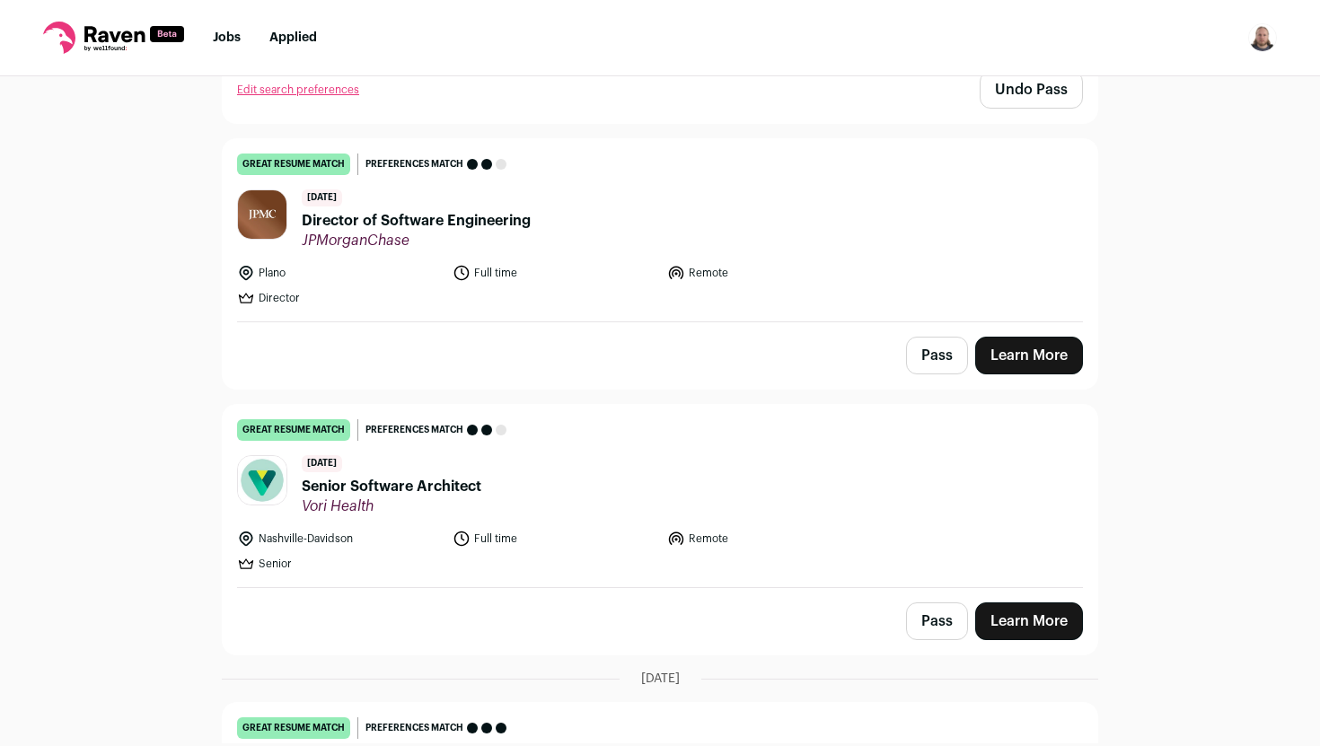 The image size is (1320, 746). What do you see at coordinates (416, 221) in the screenshot?
I see `span: Director of Software Engineering` at bounding box center [416, 221].